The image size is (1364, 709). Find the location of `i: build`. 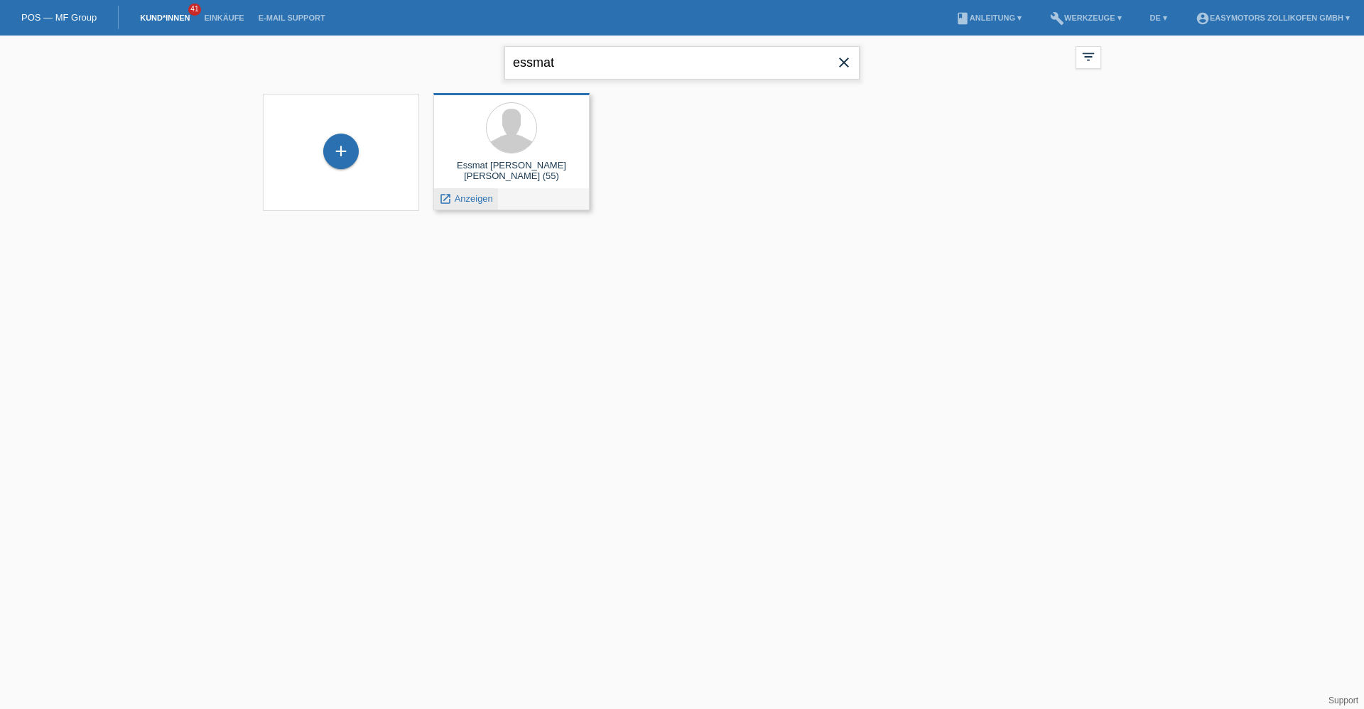

i: build is located at coordinates (1057, 18).